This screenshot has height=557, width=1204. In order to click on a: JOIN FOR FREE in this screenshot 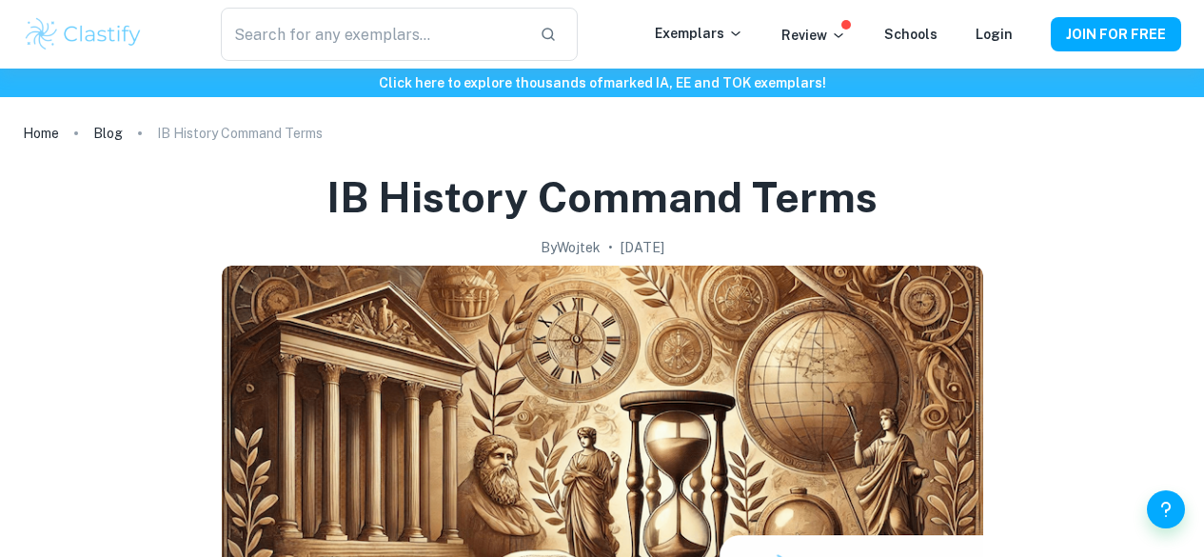, I will do `click(1116, 34)`.